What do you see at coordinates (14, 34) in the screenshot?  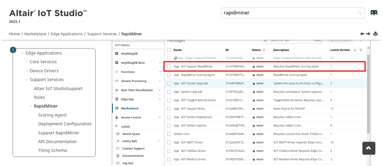 I see `span: Home` at bounding box center [14, 34].